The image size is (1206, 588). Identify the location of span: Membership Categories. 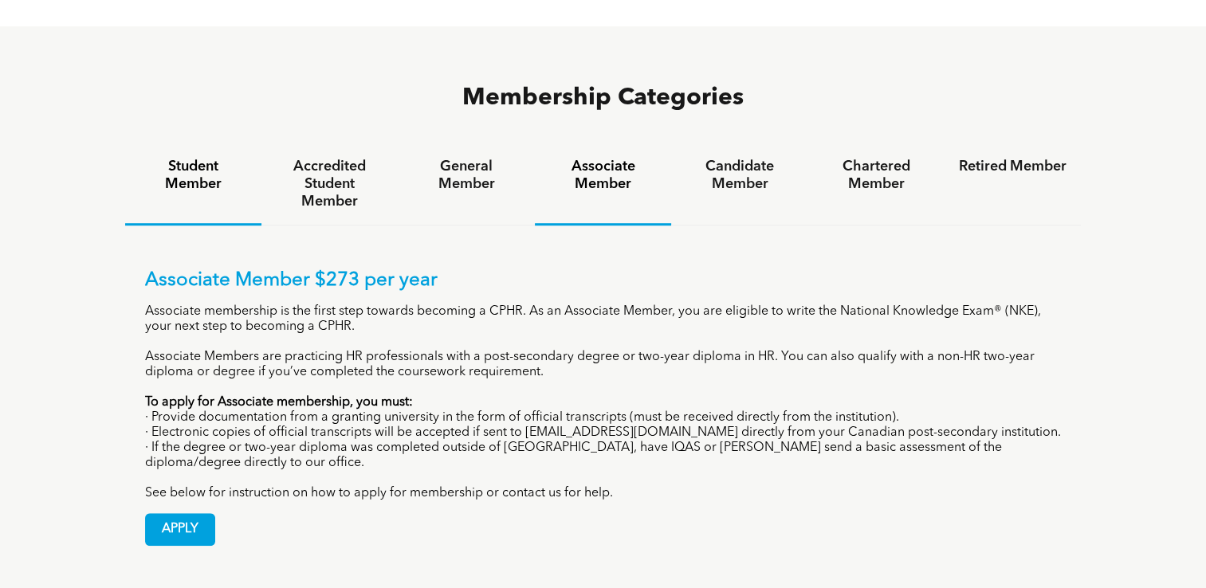
(603, 98).